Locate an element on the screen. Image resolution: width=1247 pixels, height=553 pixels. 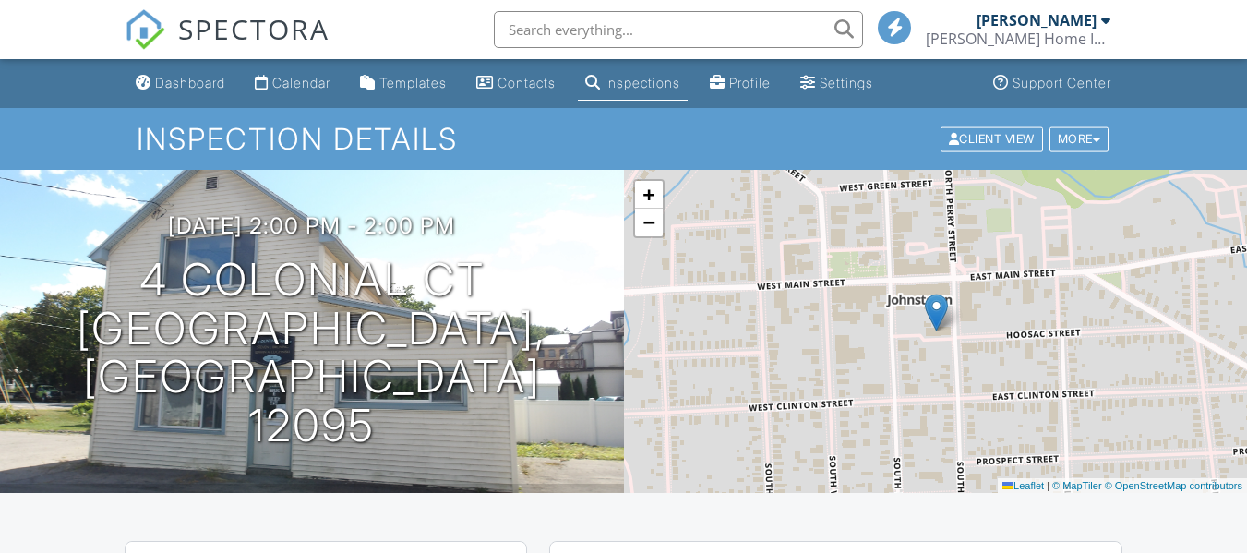
img: Marker is located at coordinates (936, 312).